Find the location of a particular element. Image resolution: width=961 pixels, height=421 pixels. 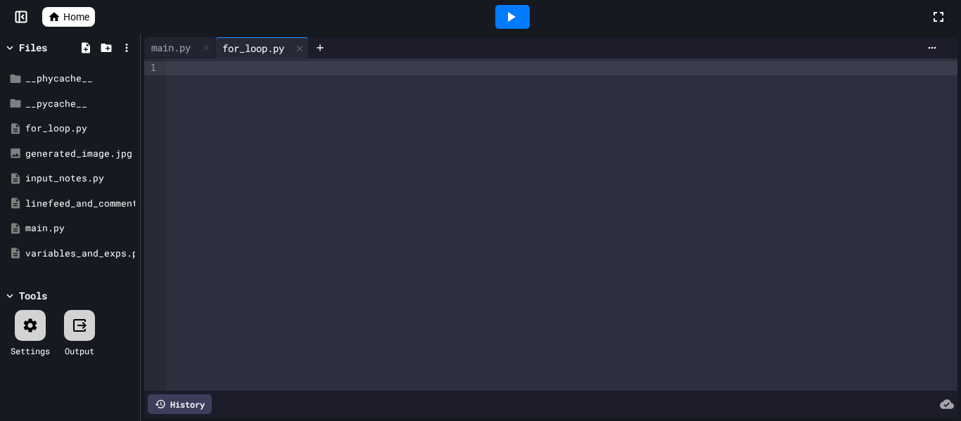

div: input_notes.py is located at coordinates (80, 179).